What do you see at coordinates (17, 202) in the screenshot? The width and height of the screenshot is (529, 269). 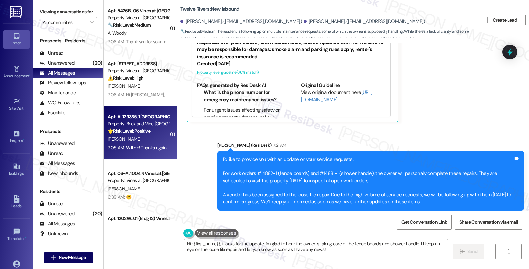 I see `a: Leads` at bounding box center [17, 202].